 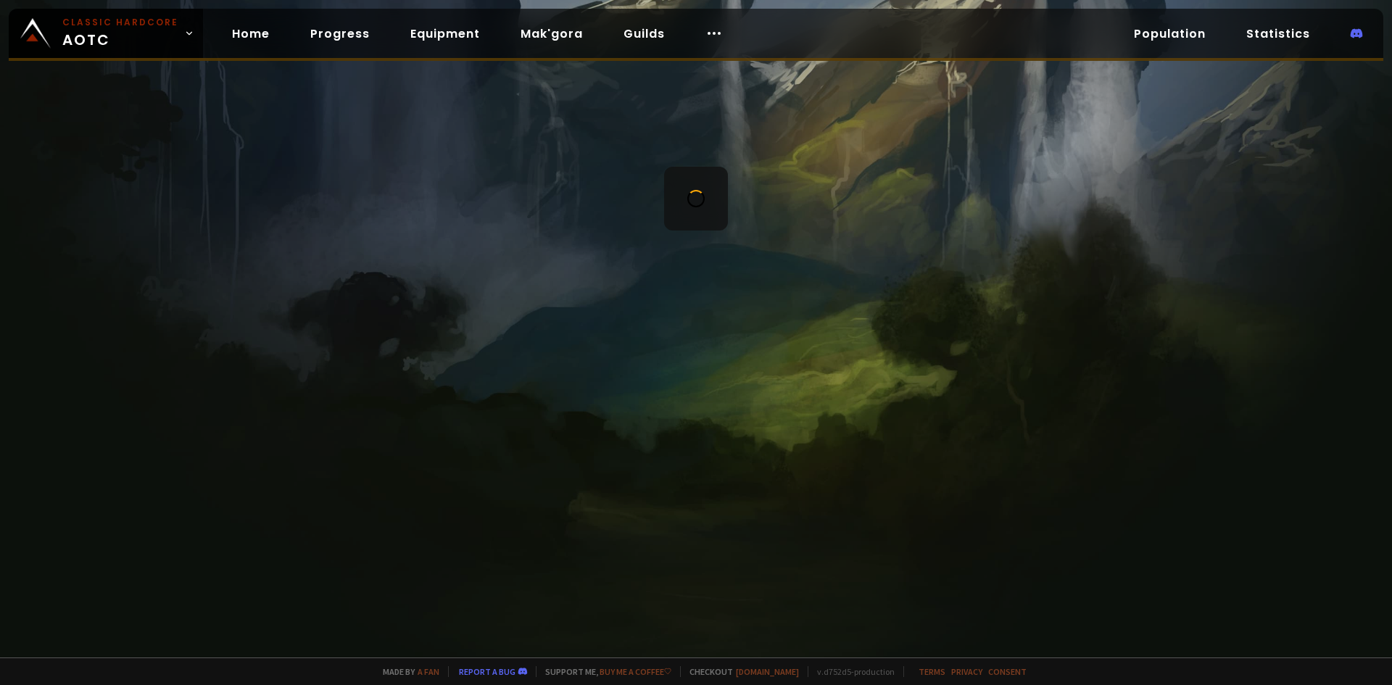 I want to click on a: Progress, so click(x=340, y=33).